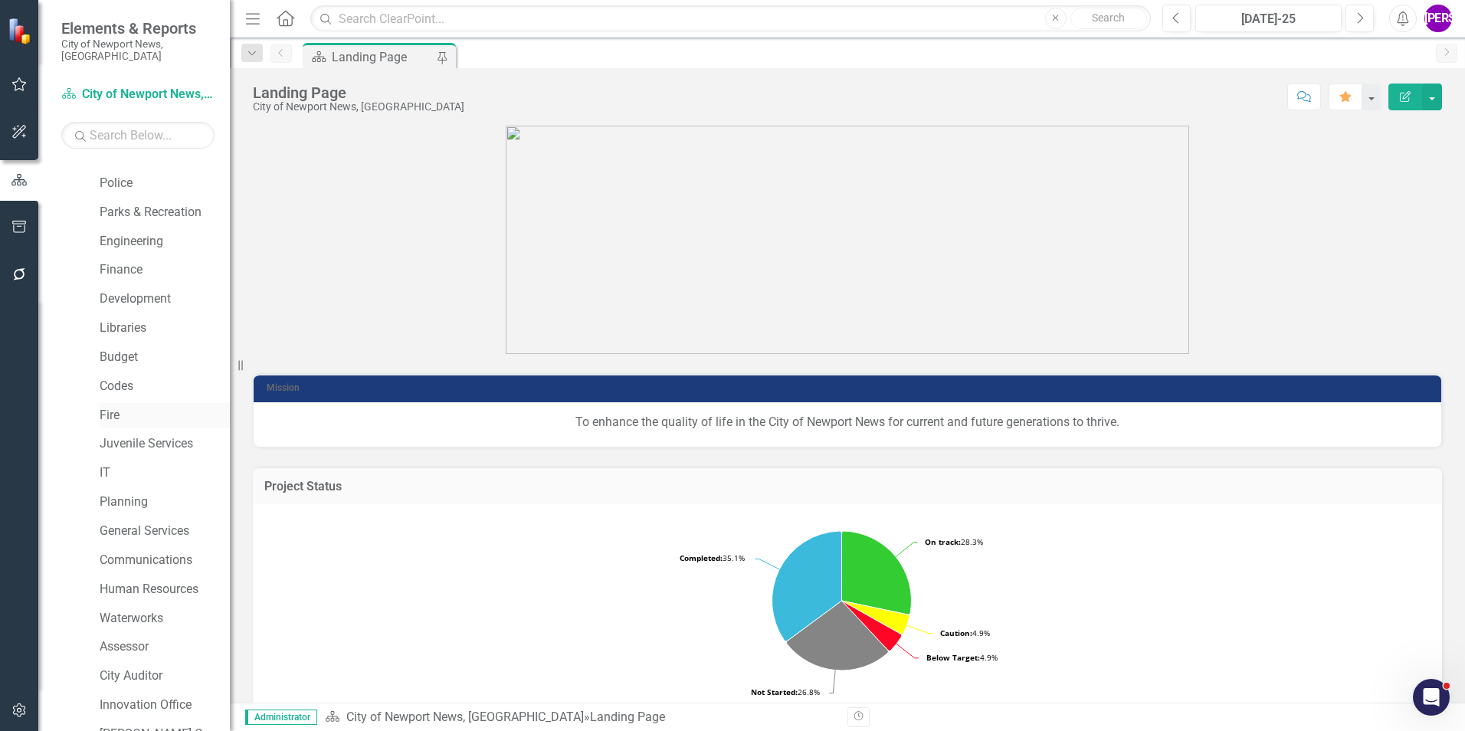 The height and width of the screenshot is (731, 1465). What do you see at coordinates (785, 692) in the screenshot?
I see `text: 26.8%` at bounding box center [785, 692].